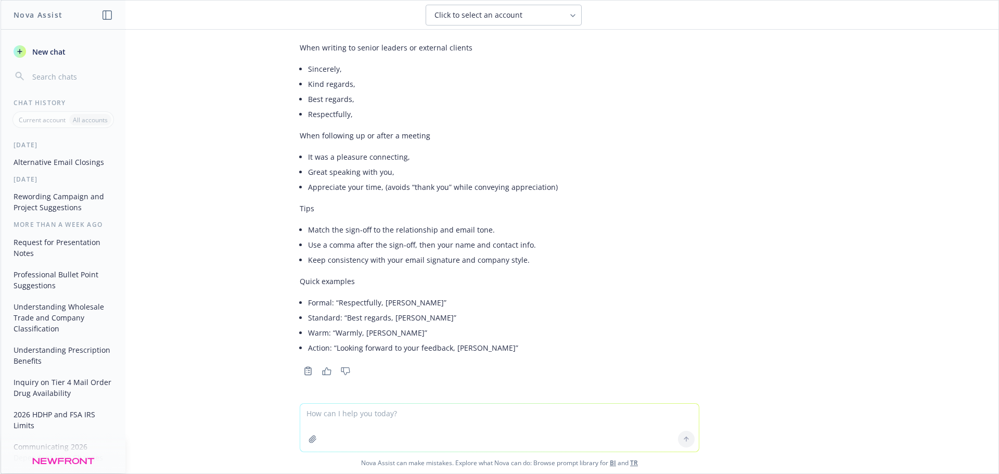  I want to click on button: Understanding Prescription Benefits, so click(63, 355).